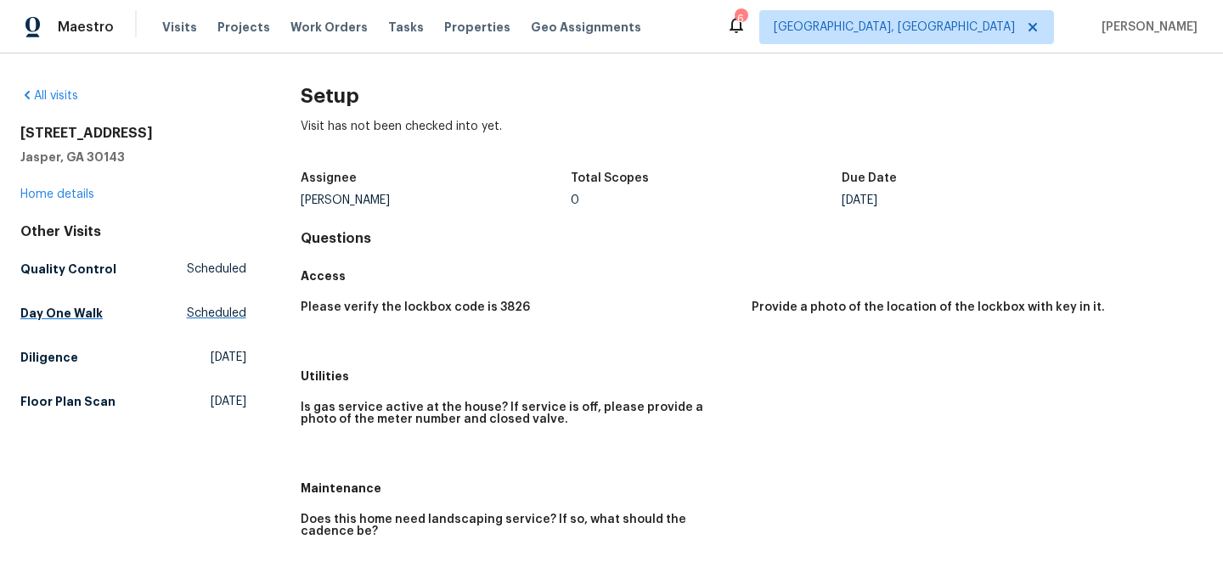 Image resolution: width=1223 pixels, height=573 pixels. What do you see at coordinates (752, 239) in the screenshot?
I see `h4: Questions` at bounding box center [752, 239].